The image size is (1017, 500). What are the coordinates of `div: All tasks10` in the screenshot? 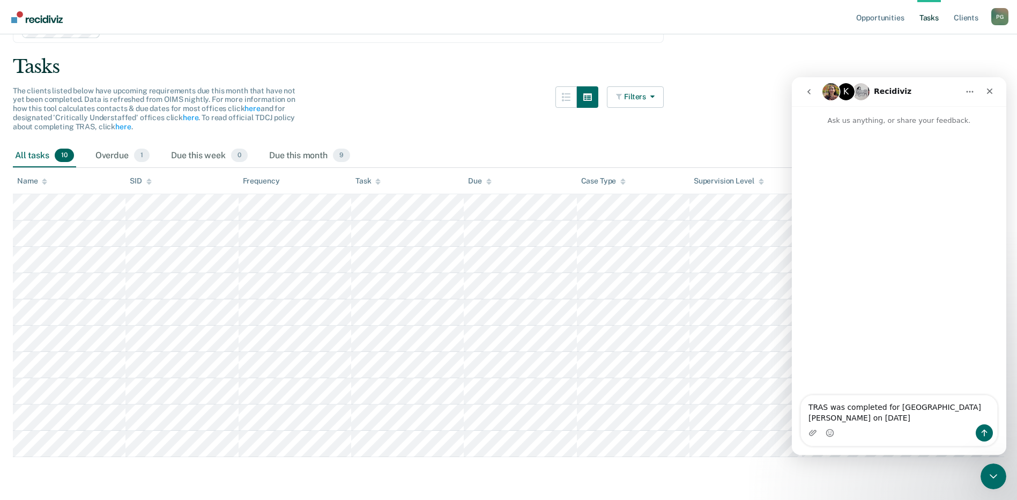 It's located at (45, 156).